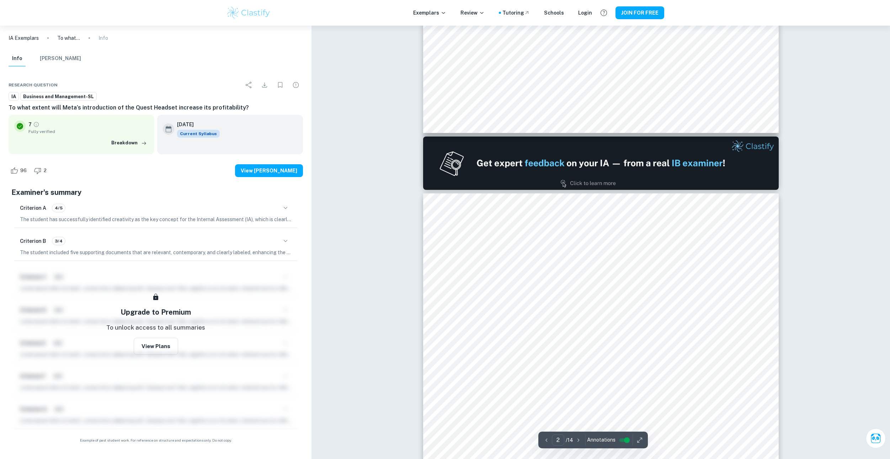 This screenshot has height=459, width=890. I want to click on div: Schools, so click(554, 13).